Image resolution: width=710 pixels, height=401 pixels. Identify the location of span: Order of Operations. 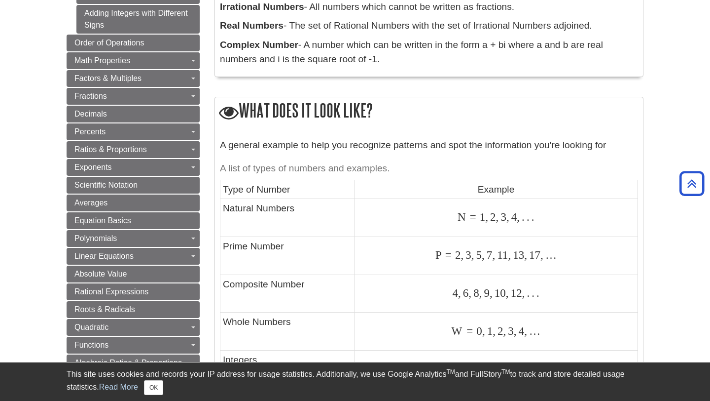
(109, 42).